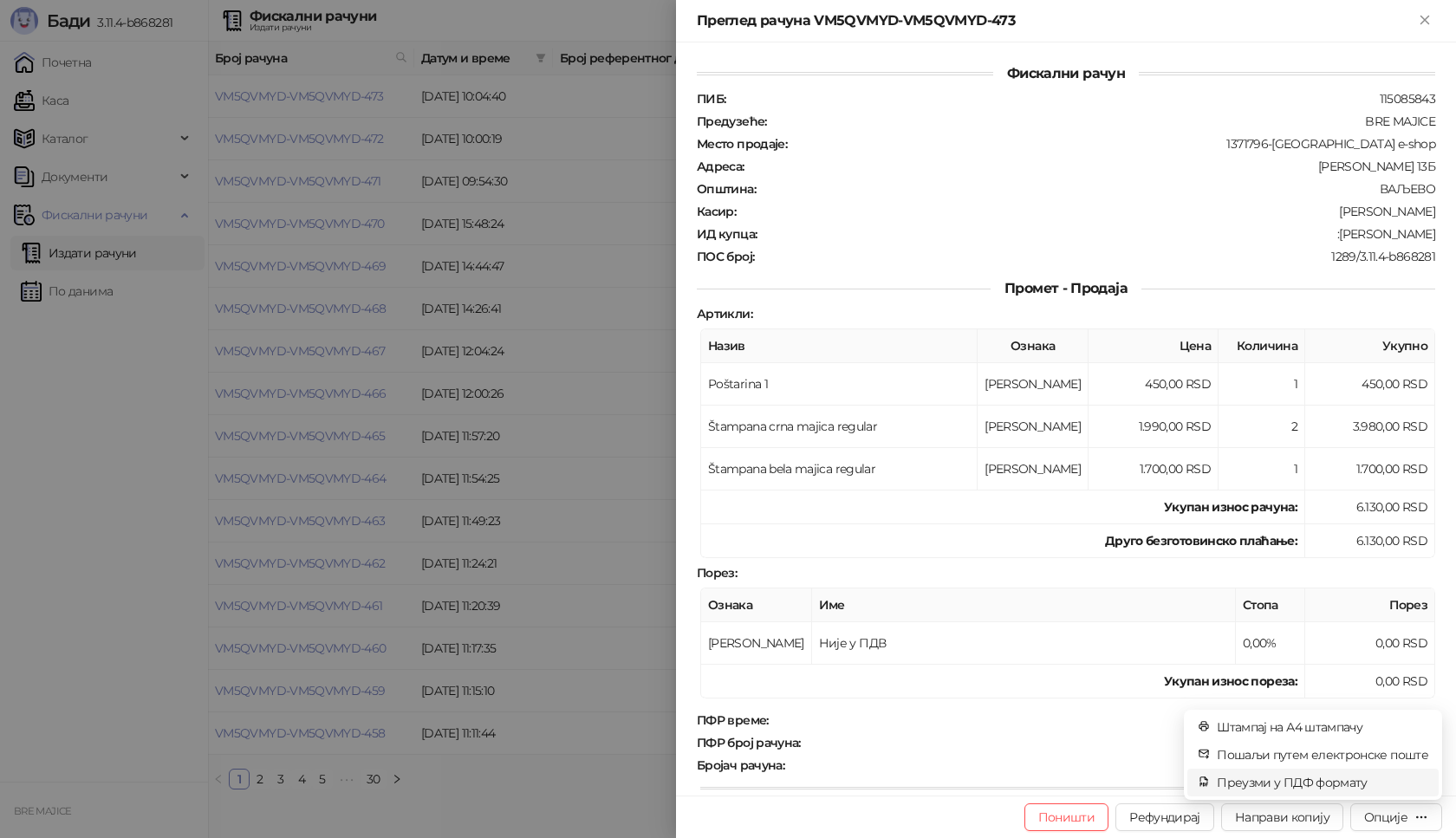  Describe the element at coordinates (716, 211) in the screenshot. I see `strong: Касир :` at that location.